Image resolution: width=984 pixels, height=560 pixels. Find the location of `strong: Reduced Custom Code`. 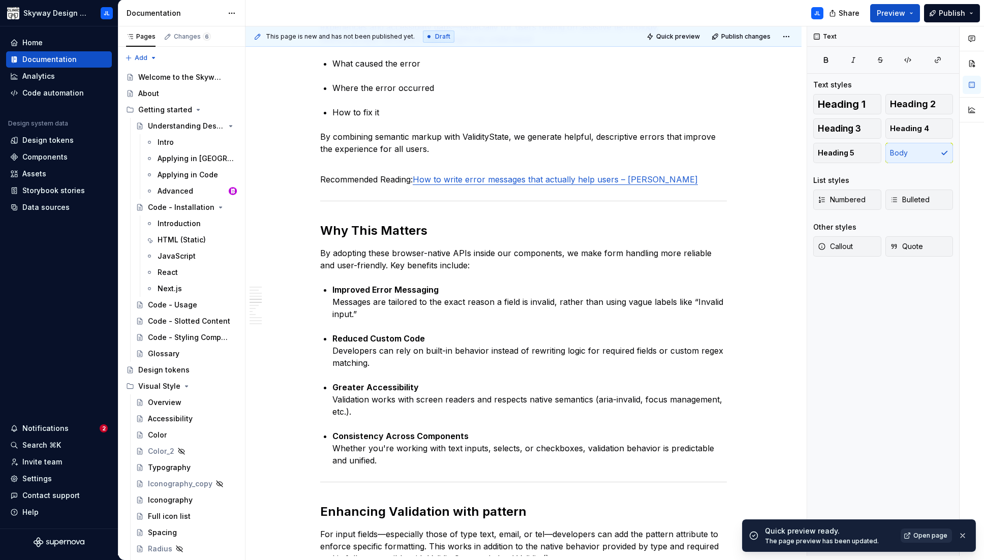

strong: Reduced Custom Code is located at coordinates (379, 339).